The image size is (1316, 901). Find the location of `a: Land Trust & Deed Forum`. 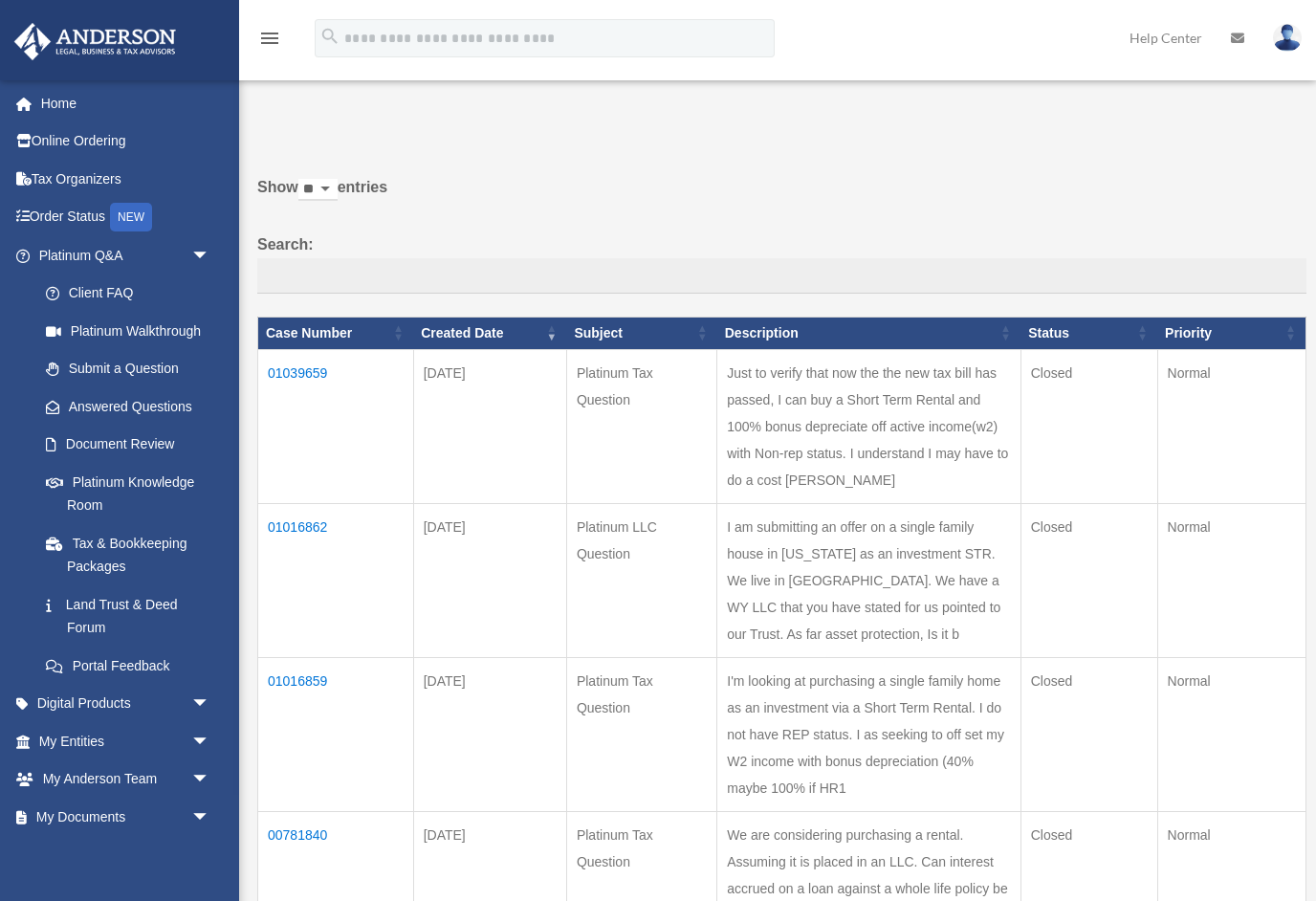

a: Land Trust & Deed Forum is located at coordinates (128, 616).